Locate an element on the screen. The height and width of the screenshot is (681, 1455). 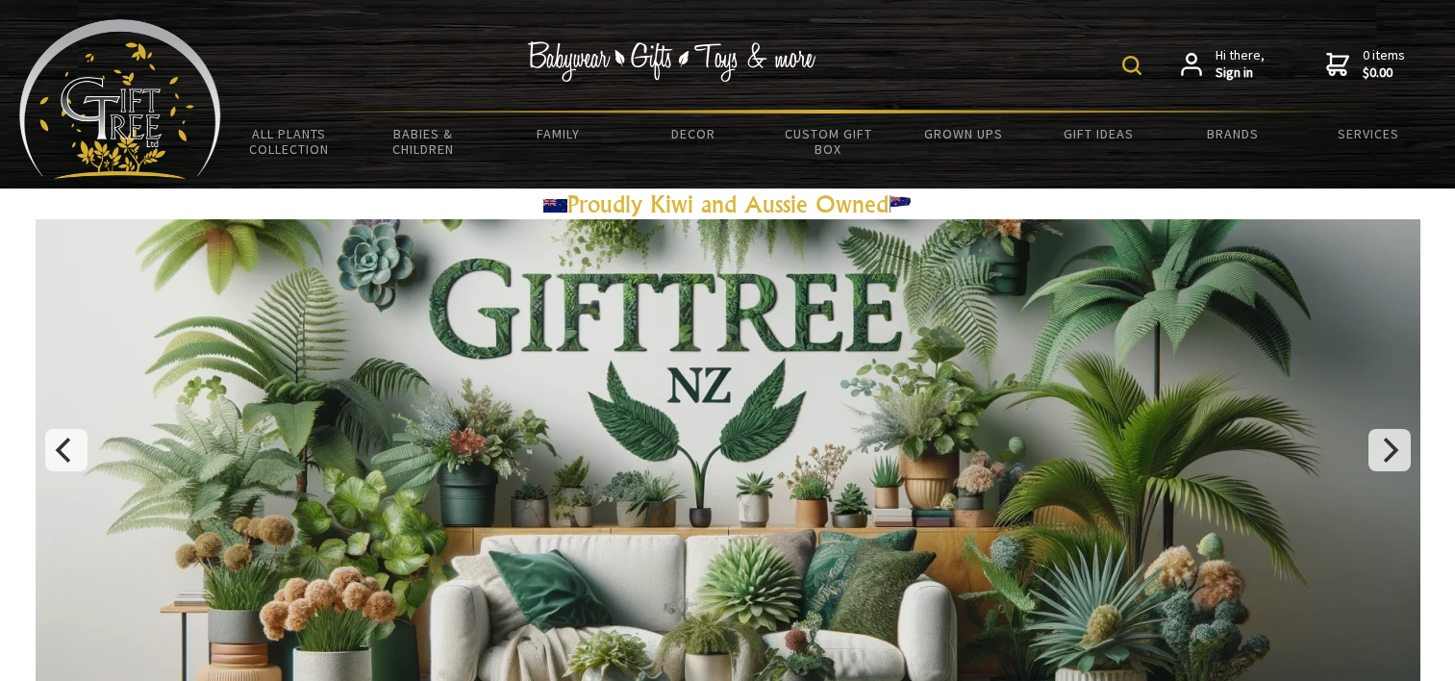
a: Proudly Kiwi and Aussie Owned is located at coordinates (728, 204).